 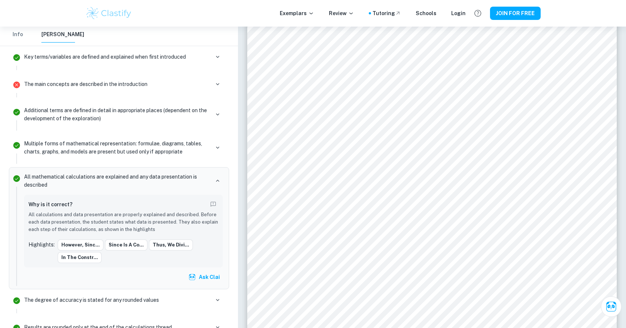 What do you see at coordinates (515, 13) in the screenshot?
I see `button: JOIN FOR FREE` at bounding box center [515, 13].